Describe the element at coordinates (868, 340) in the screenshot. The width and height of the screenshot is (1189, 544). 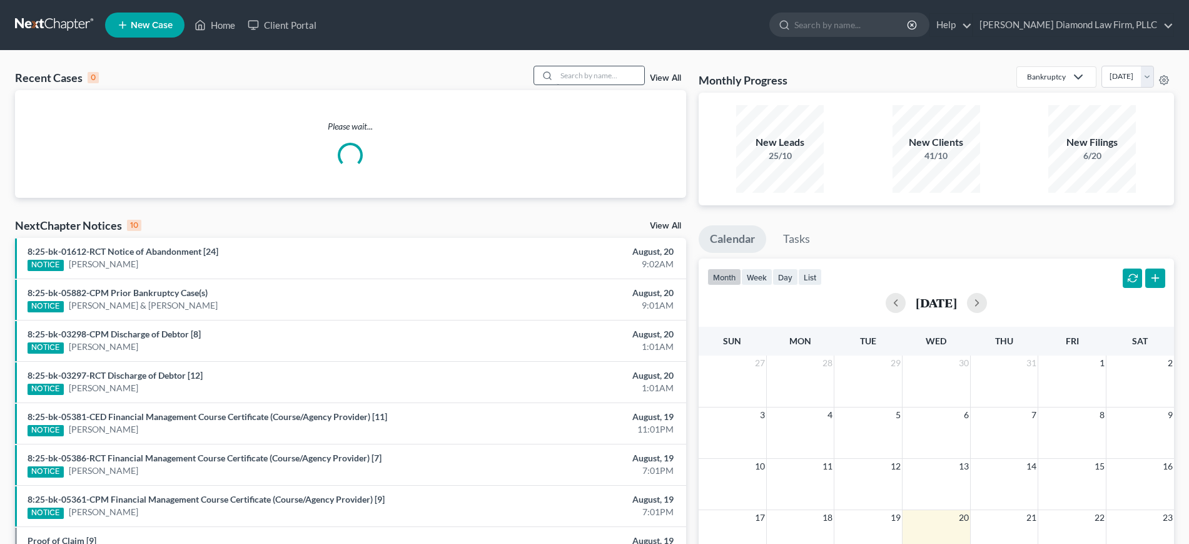
I see `span: Tue` at that location.